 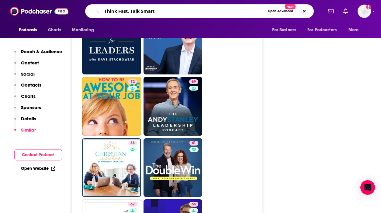 What do you see at coordinates (194, 82) in the screenshot?
I see `span: 69` at bounding box center [194, 82].